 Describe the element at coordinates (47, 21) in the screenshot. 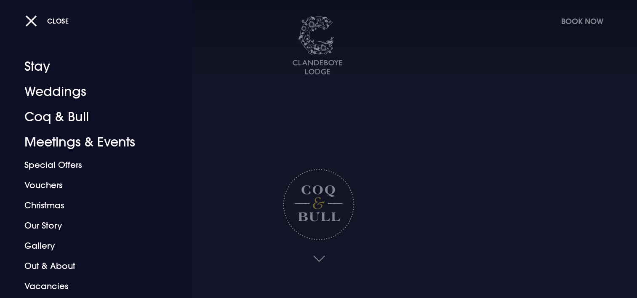

I see `button: Close` at that location.